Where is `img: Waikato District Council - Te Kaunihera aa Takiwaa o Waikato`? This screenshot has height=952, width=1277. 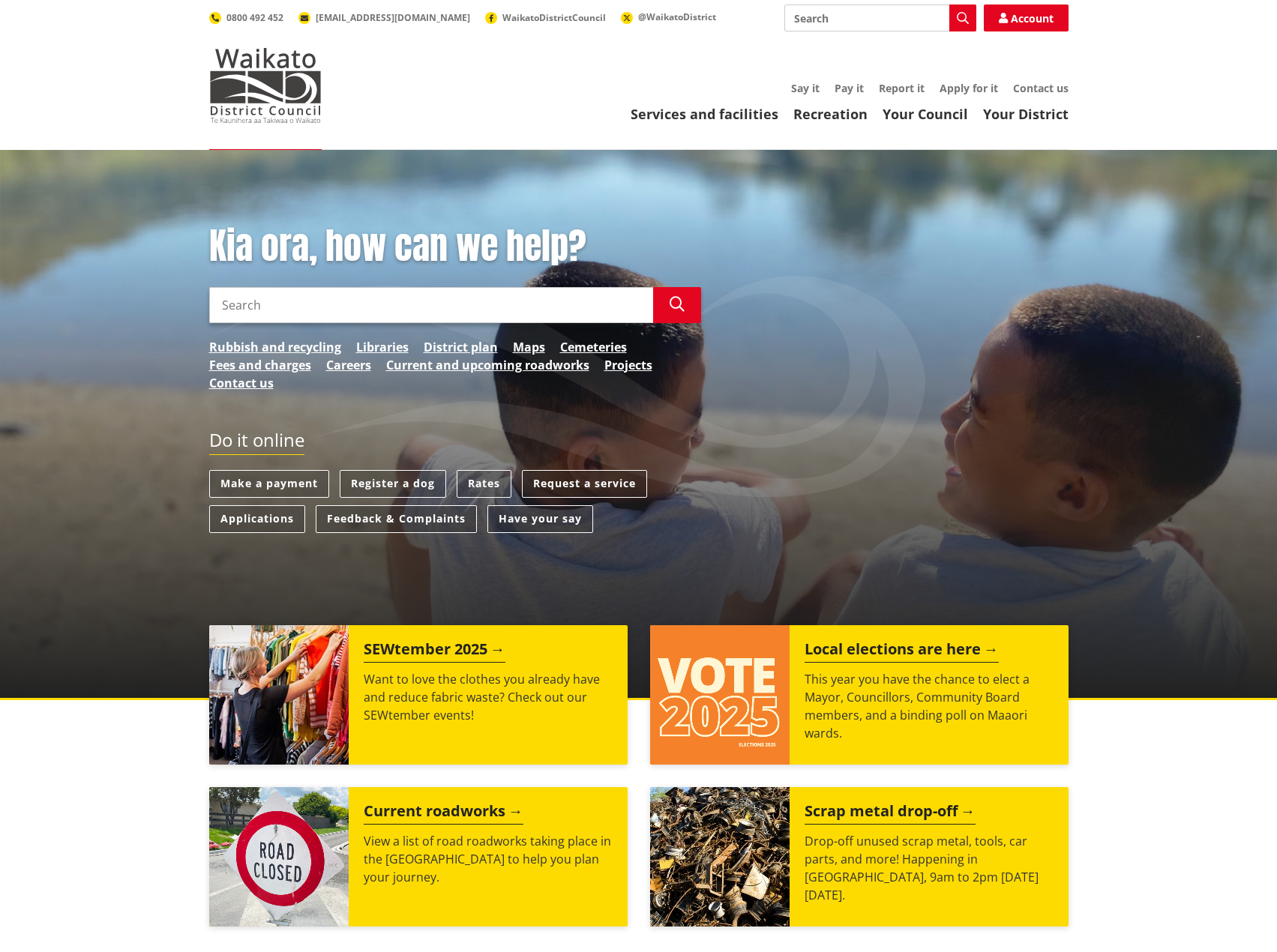 img: Waikato District Council - Te Kaunihera aa Takiwaa o Waikato is located at coordinates (265, 86).